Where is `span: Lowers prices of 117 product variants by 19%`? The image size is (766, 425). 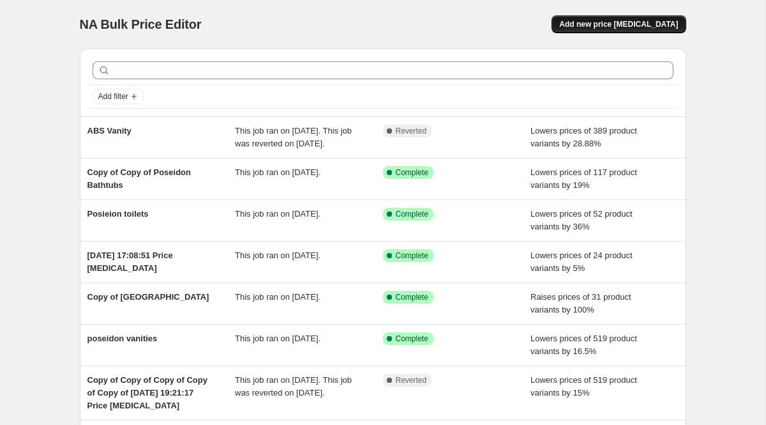 span: Lowers prices of 117 product variants by 19% is located at coordinates (584, 178).